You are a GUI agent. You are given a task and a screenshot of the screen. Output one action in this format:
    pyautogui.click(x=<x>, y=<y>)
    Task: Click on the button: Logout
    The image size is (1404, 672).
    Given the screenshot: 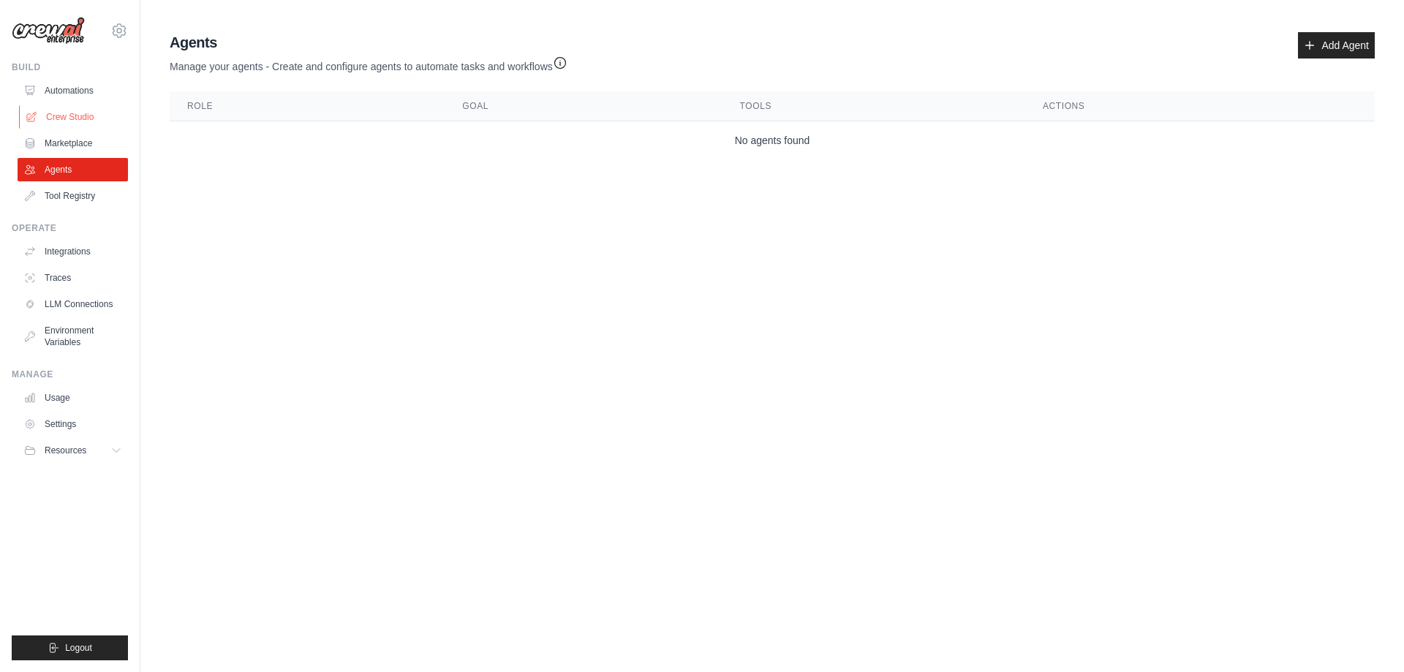 What is the action you would take?
    pyautogui.click(x=69, y=648)
    